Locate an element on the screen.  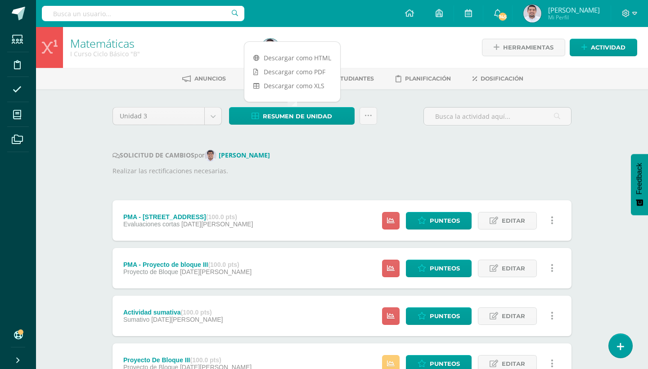
input: Busca la actividad aquí... is located at coordinates (497, 116).